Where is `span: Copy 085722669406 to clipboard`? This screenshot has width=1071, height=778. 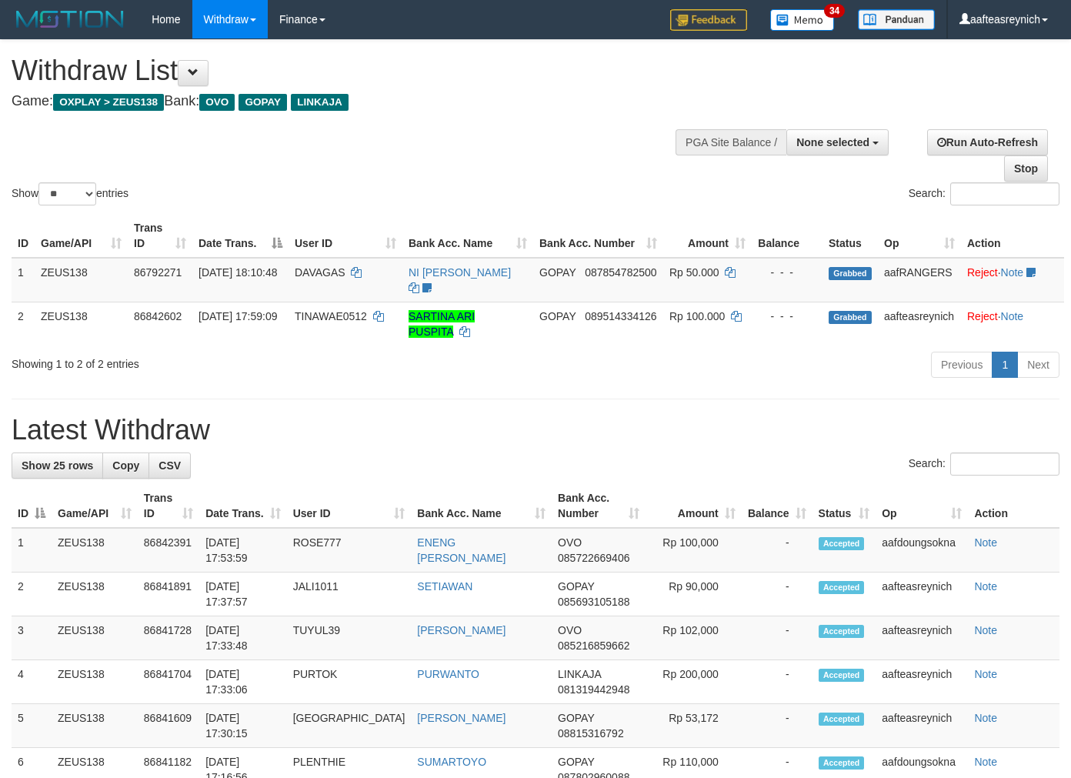
span: Copy 085722669406 to clipboard is located at coordinates (593, 558).